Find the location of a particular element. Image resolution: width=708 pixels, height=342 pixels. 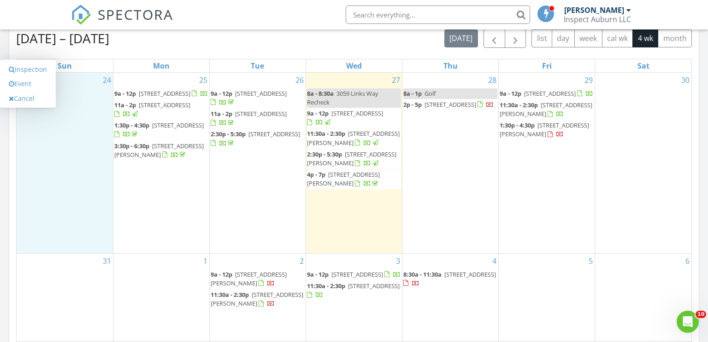

a: Go to August 26, 2025 is located at coordinates (300, 80).